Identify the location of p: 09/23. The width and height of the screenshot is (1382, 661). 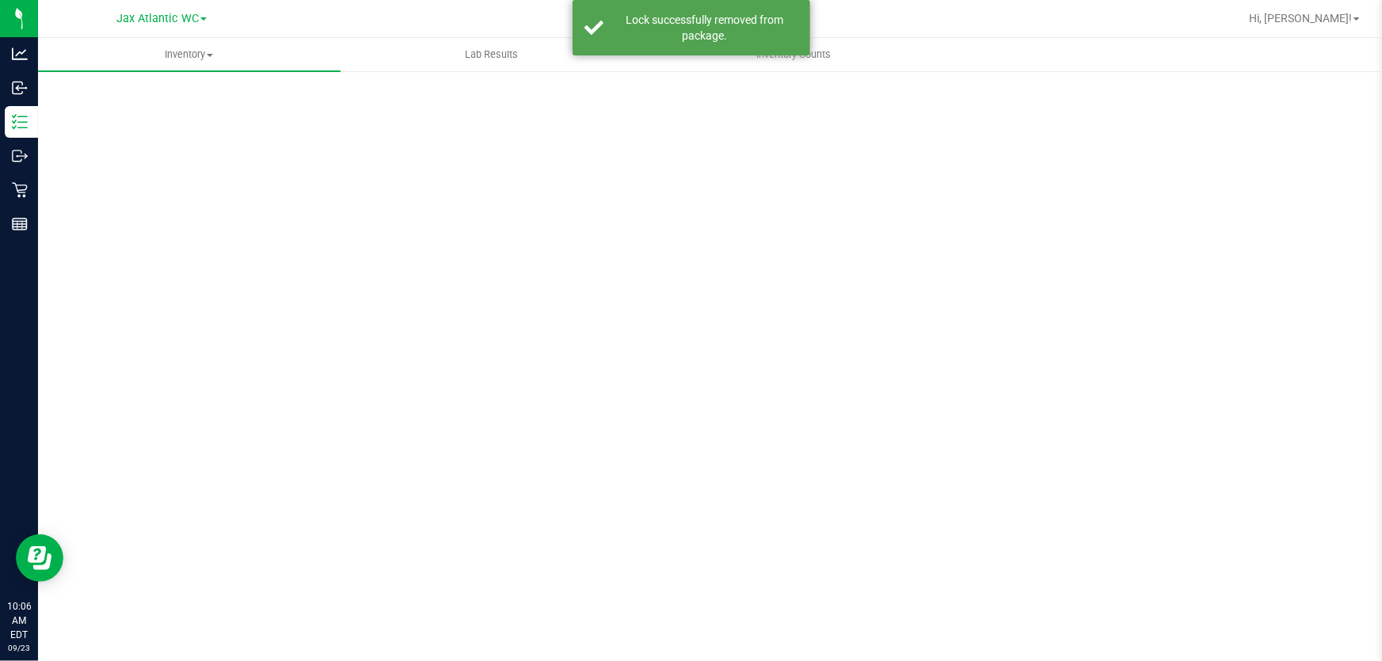
(19, 648).